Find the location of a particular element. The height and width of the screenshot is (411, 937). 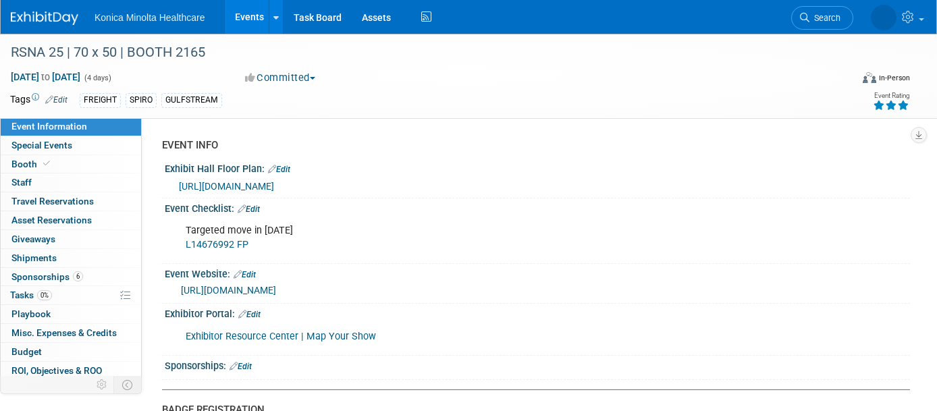

a: Sponsorships6 is located at coordinates (71, 277).